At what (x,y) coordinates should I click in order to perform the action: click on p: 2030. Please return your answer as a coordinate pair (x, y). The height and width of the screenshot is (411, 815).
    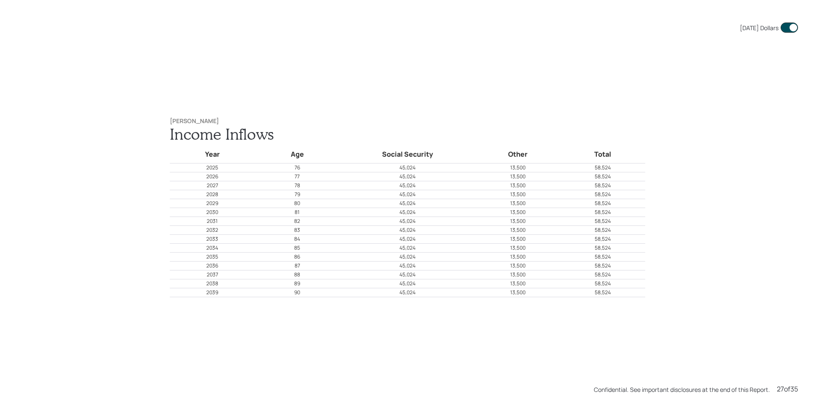
    Looking at the image, I should click on (212, 212).